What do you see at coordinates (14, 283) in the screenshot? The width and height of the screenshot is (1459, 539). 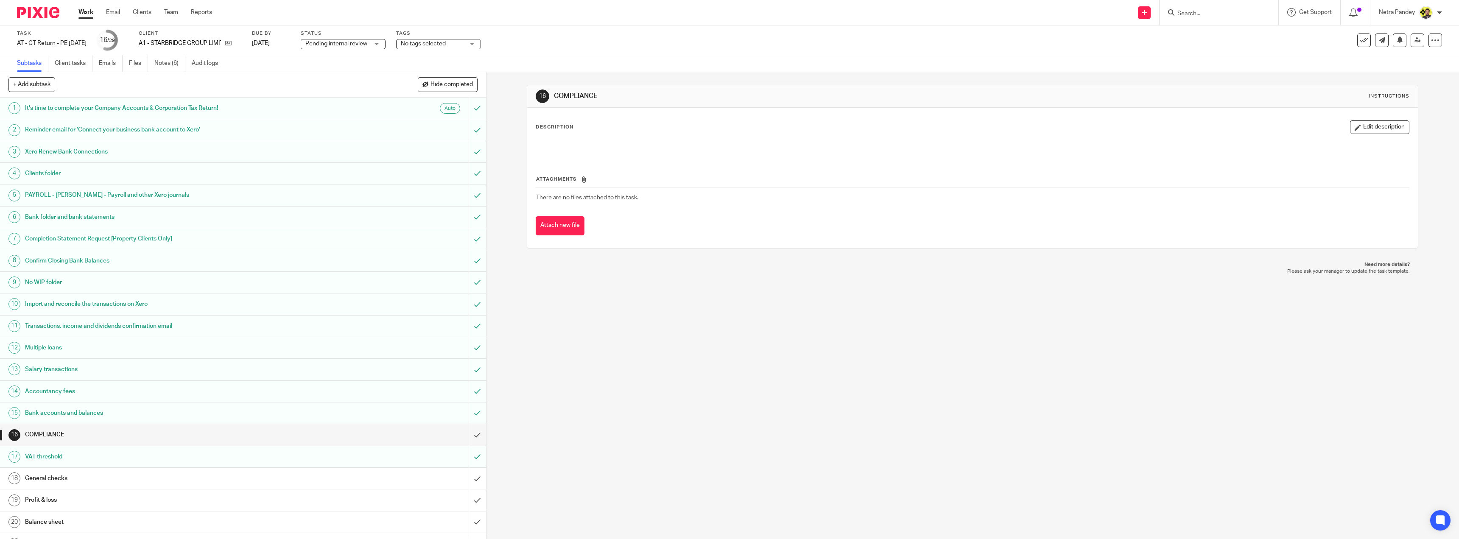 I see `div: 9` at bounding box center [14, 283].